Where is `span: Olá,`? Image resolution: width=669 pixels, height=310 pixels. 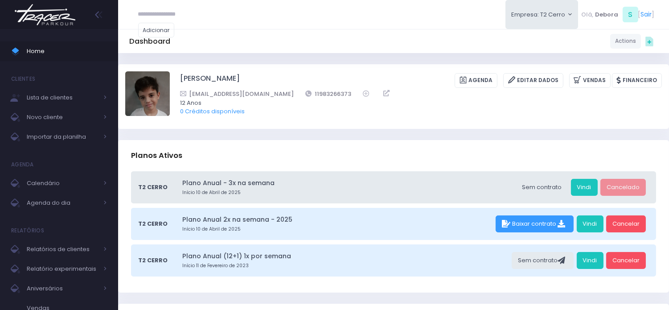
span: Olá, is located at coordinates (587, 15).